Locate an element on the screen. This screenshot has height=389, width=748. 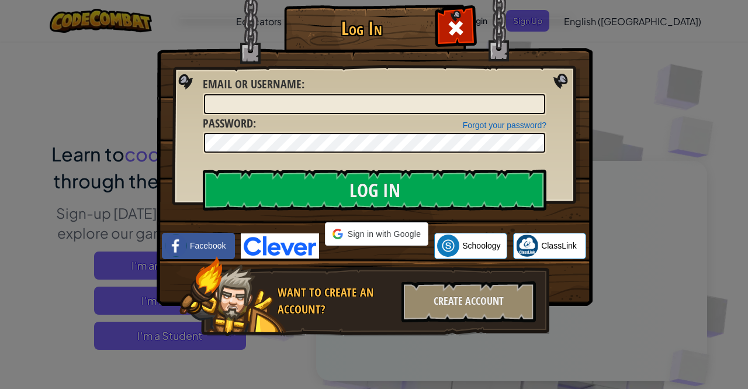
span: Schoology is located at coordinates (481, 246).